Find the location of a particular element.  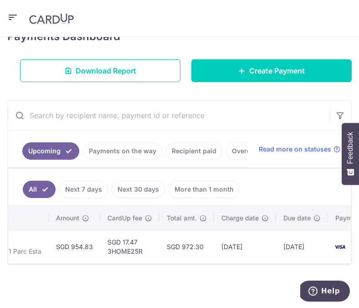

span: Feedback is located at coordinates (350, 148).